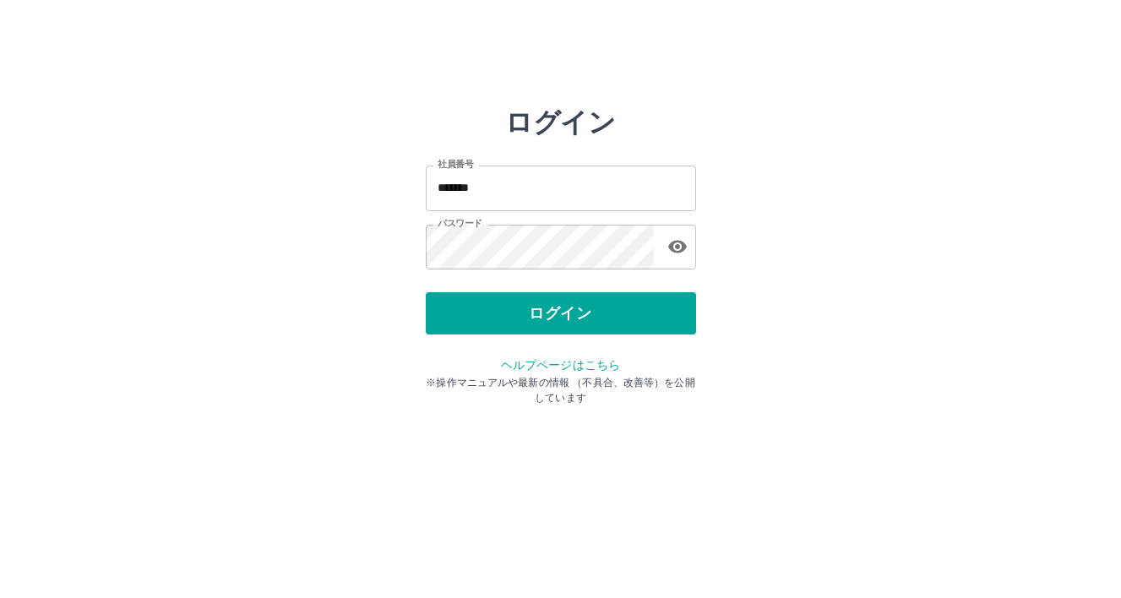 Image resolution: width=1121 pixels, height=598 pixels. What do you see at coordinates (560, 365) in the screenshot?
I see `a: ヘルプページはこちら` at bounding box center [560, 365].